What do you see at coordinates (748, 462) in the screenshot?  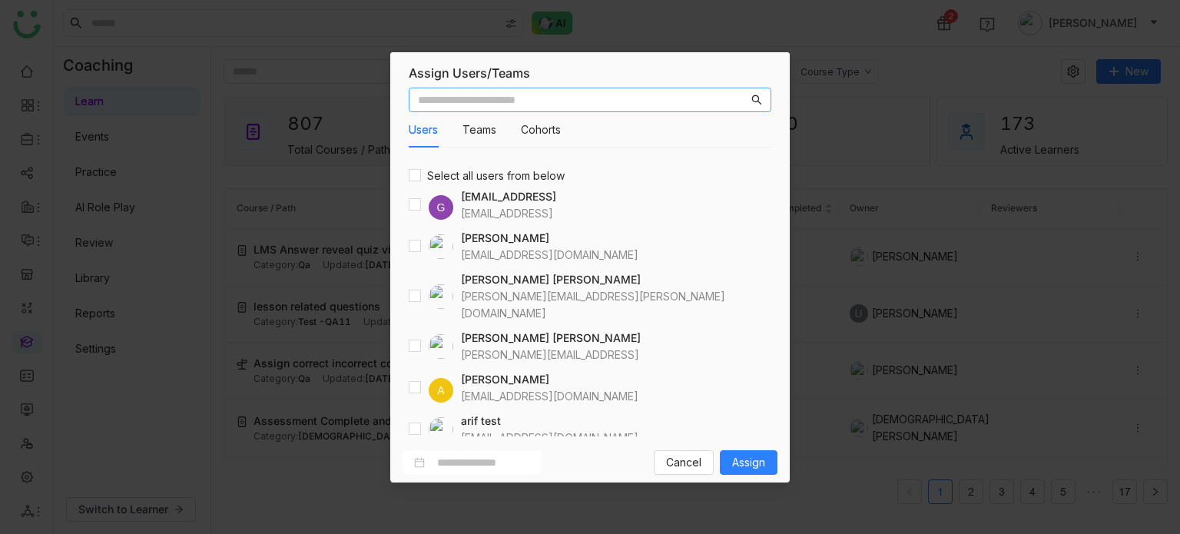 I see `button: Assign` at bounding box center [748, 462].